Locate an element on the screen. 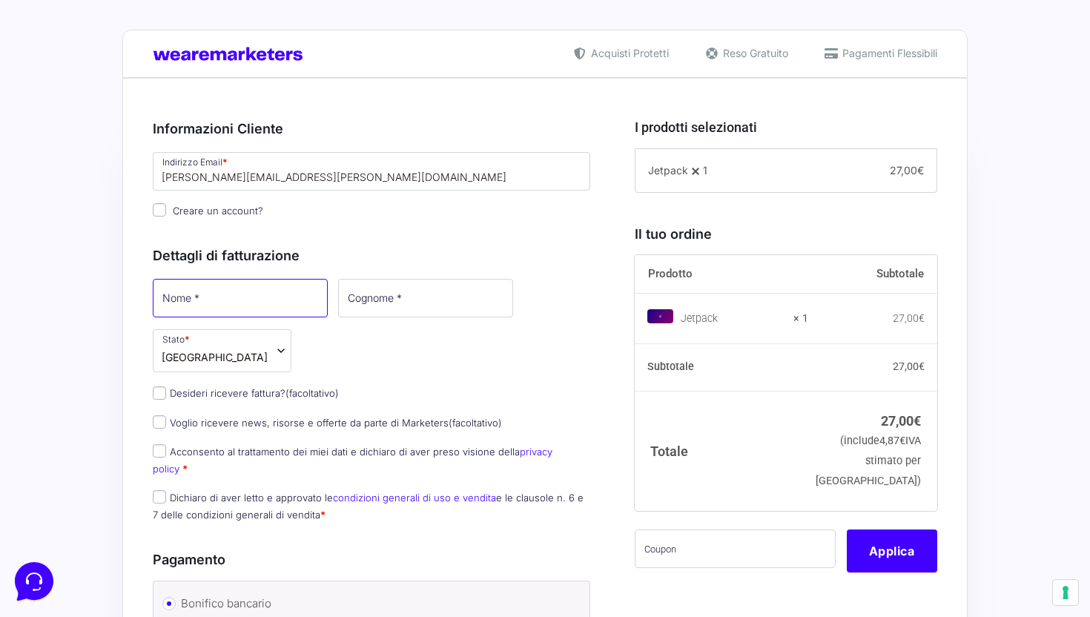  span: Italia is located at coordinates (214, 357).